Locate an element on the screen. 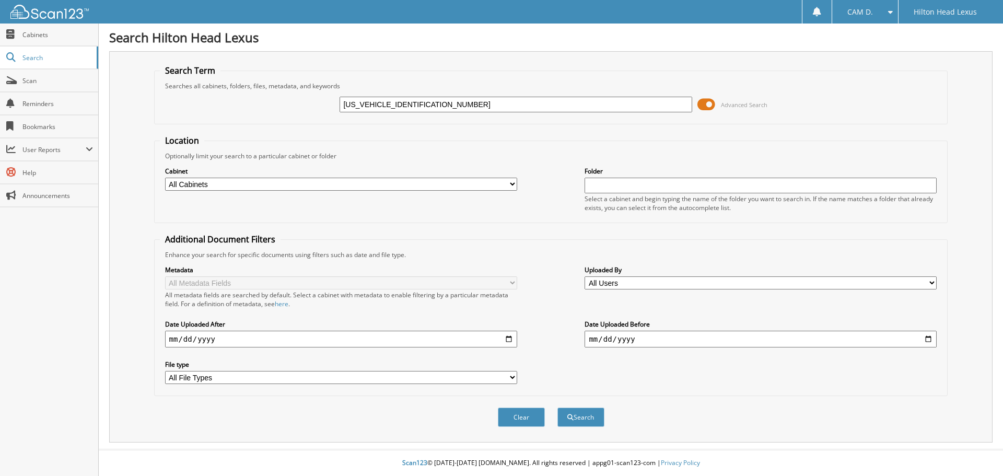 The height and width of the screenshot is (476, 1003). div: Enhance your search for specific documents using filters such as date and file type. is located at coordinates (551, 254).